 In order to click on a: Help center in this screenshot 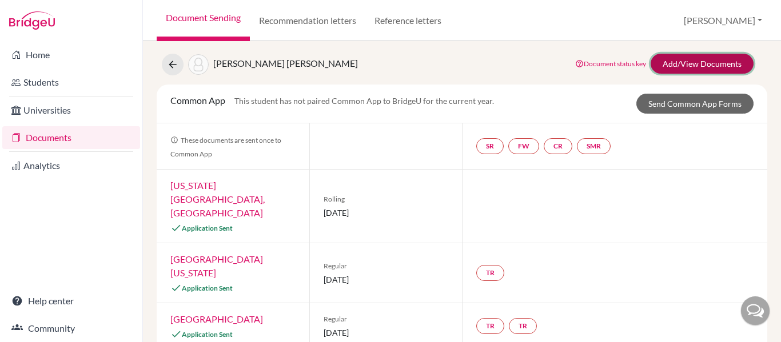, I will do `click(71, 301)`.